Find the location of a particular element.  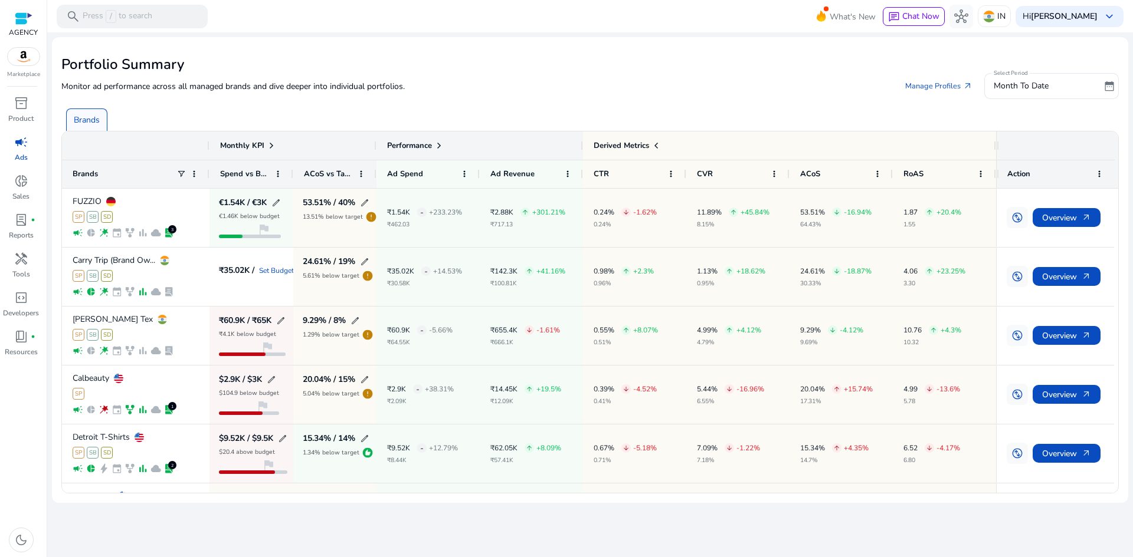

span: Brands is located at coordinates (85, 174).